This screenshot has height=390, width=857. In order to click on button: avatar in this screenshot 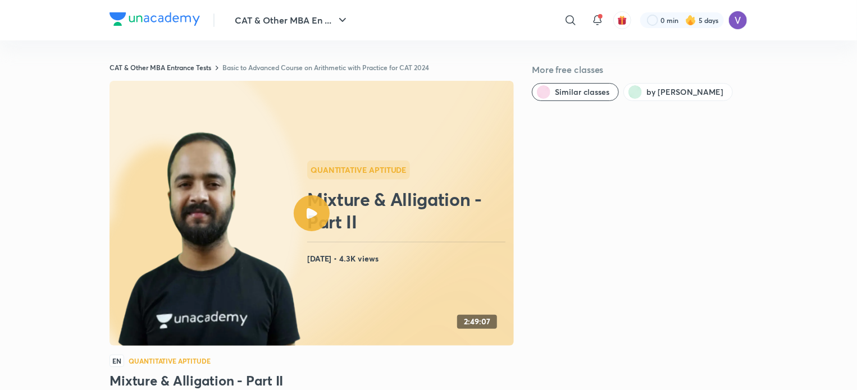, I will do `click(622, 20)`.